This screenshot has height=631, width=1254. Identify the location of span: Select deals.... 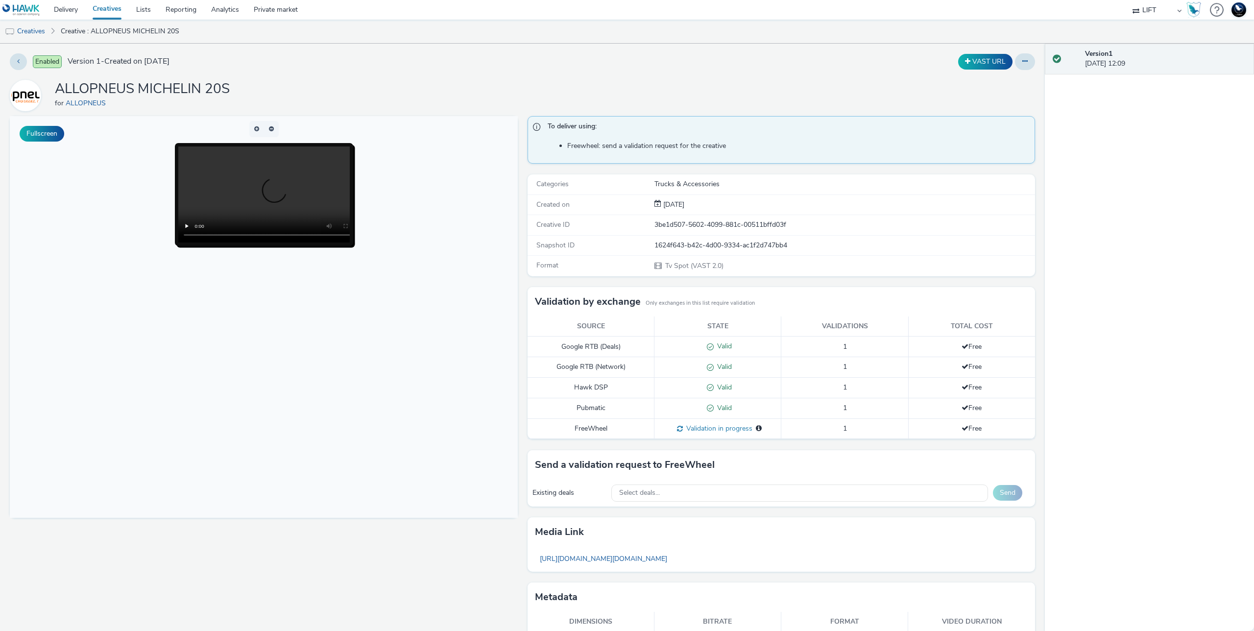
(639, 493).